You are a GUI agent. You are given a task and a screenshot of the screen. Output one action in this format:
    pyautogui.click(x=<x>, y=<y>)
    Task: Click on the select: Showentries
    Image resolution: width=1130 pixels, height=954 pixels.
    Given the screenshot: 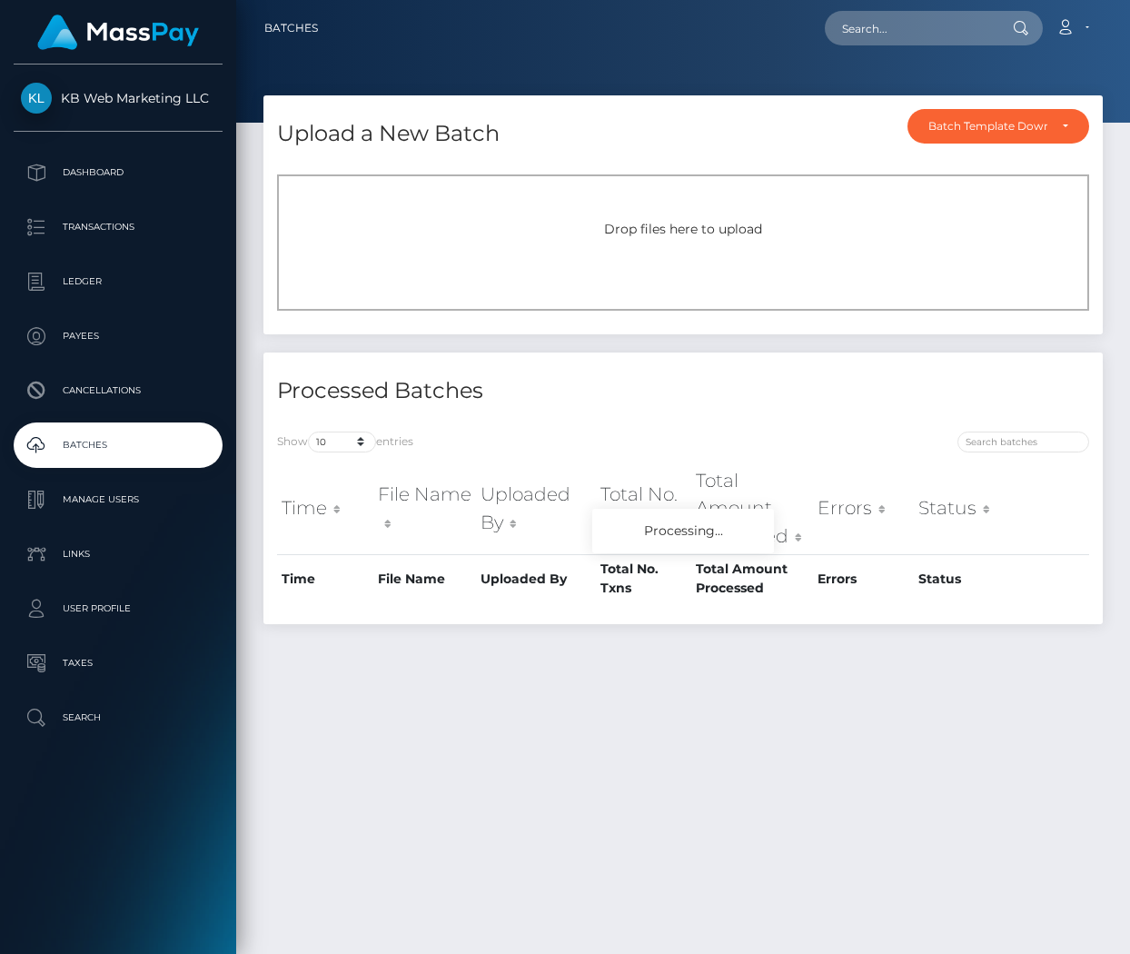 What is the action you would take?
    pyautogui.click(x=342, y=441)
    